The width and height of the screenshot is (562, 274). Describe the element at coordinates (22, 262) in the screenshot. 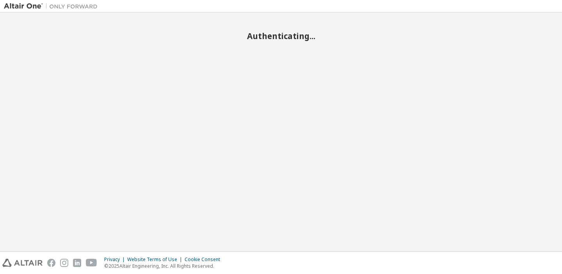

I see `img: altair_logo.svg` at that location.